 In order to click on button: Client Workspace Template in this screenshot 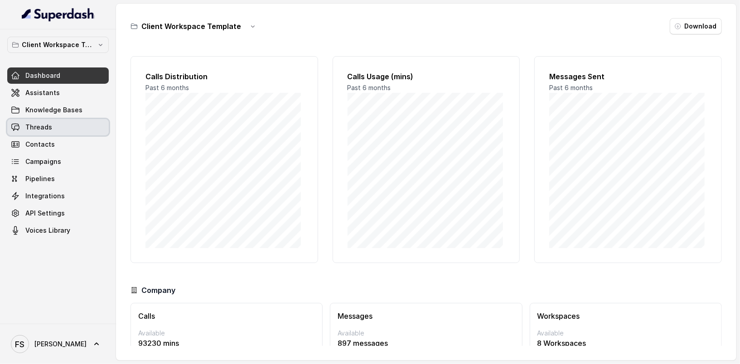, I will do `click(58, 45)`.